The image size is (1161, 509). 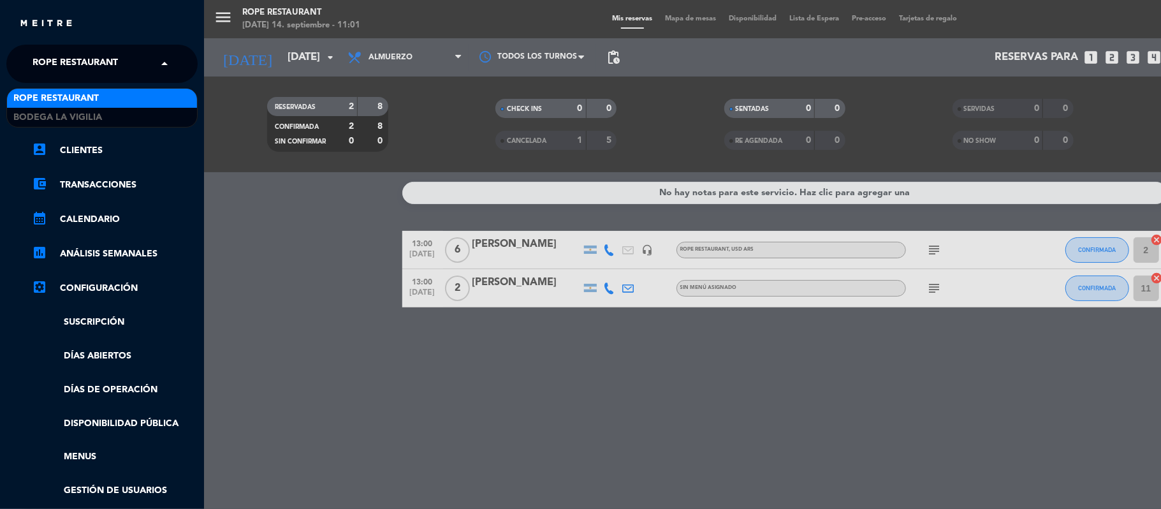 I want to click on a: Suscripción, so click(x=115, y=322).